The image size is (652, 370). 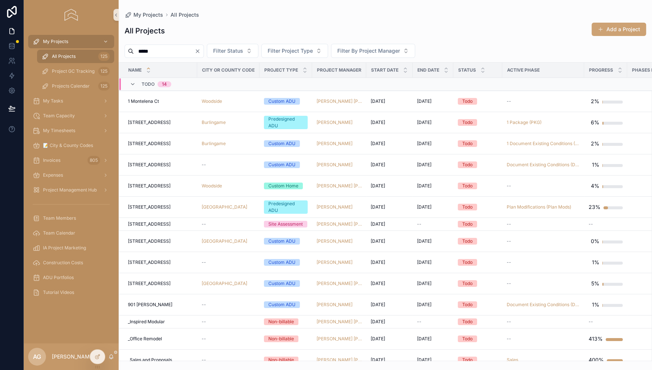 What do you see at coordinates (71, 15) in the screenshot?
I see `img: App logo` at bounding box center [71, 15].